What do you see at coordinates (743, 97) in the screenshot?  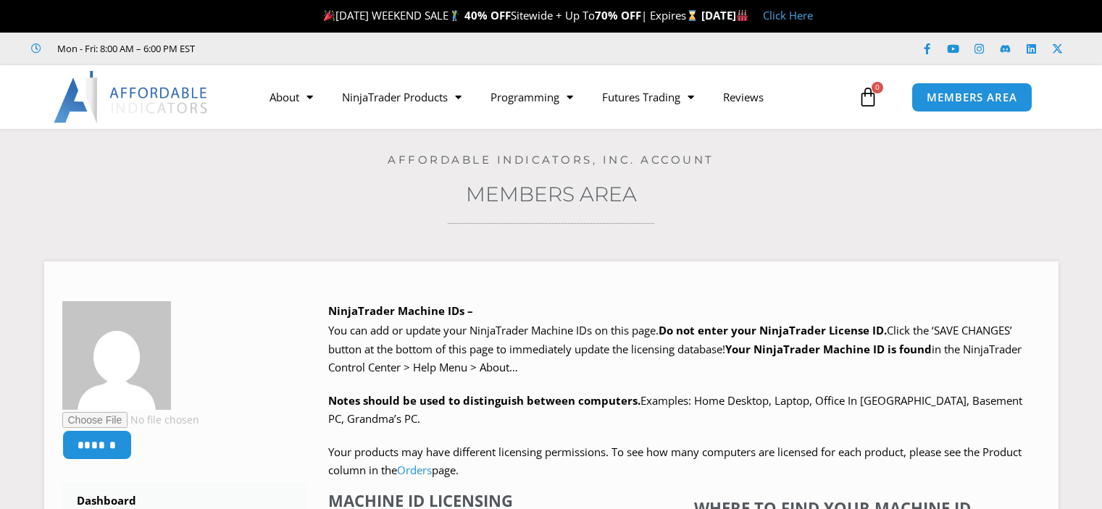 I see `a: Reviews` at bounding box center [743, 97].